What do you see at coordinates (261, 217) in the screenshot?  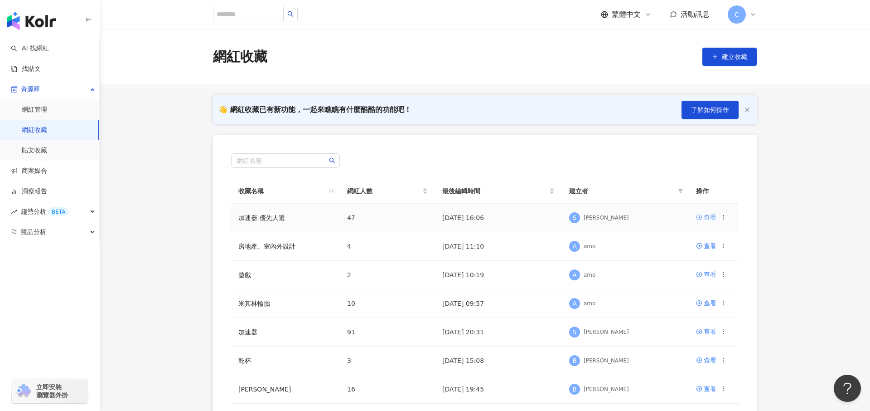 I see `a: 加速器-優先人選` at bounding box center [261, 217].